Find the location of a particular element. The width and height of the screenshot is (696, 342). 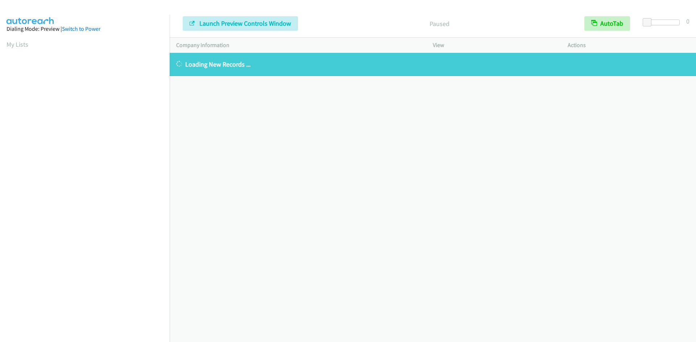

p: Loading New Records ... is located at coordinates (433, 64).